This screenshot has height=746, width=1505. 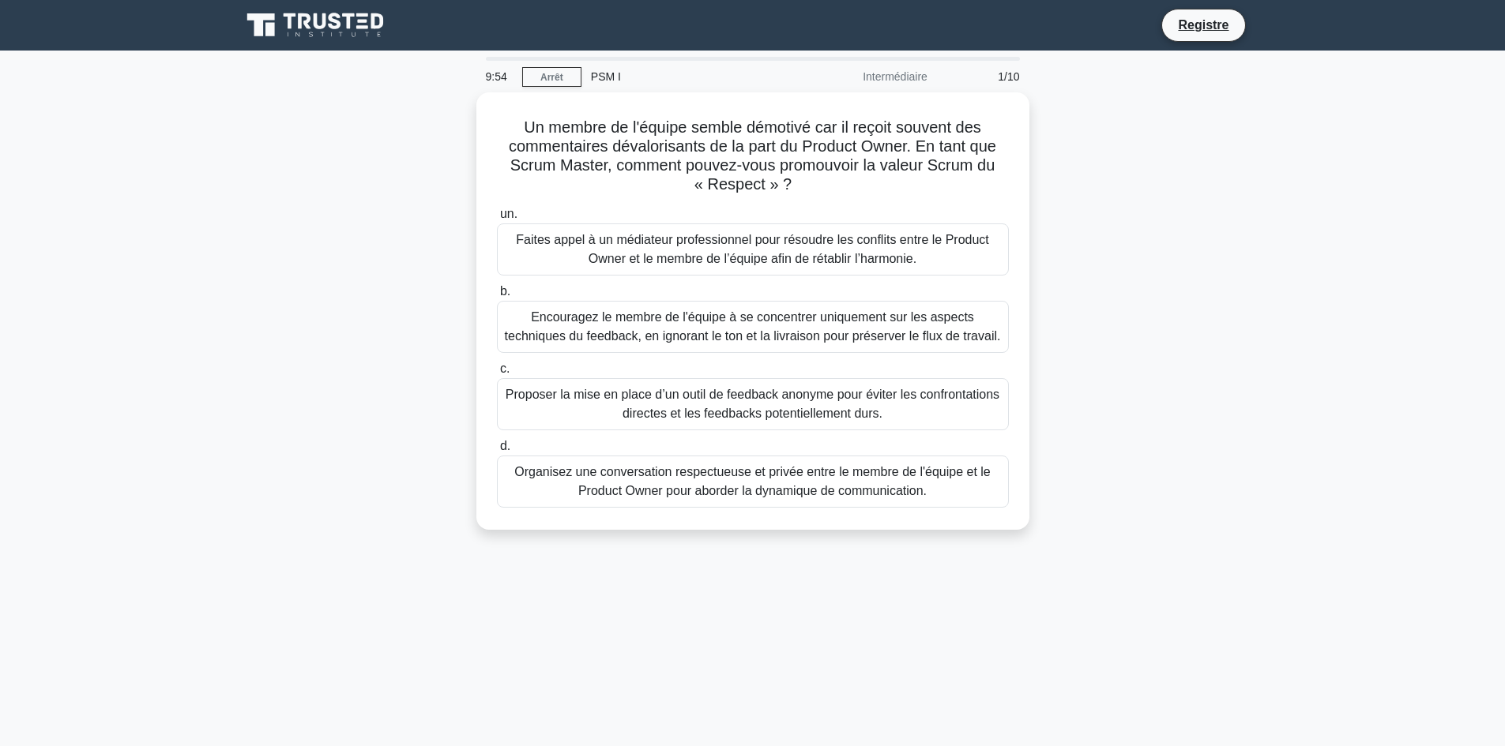 I want to click on font: Faites appel à un médiateur professionnel pour résoudre les conflits entre le Product Owner et le..., so click(x=752, y=249).